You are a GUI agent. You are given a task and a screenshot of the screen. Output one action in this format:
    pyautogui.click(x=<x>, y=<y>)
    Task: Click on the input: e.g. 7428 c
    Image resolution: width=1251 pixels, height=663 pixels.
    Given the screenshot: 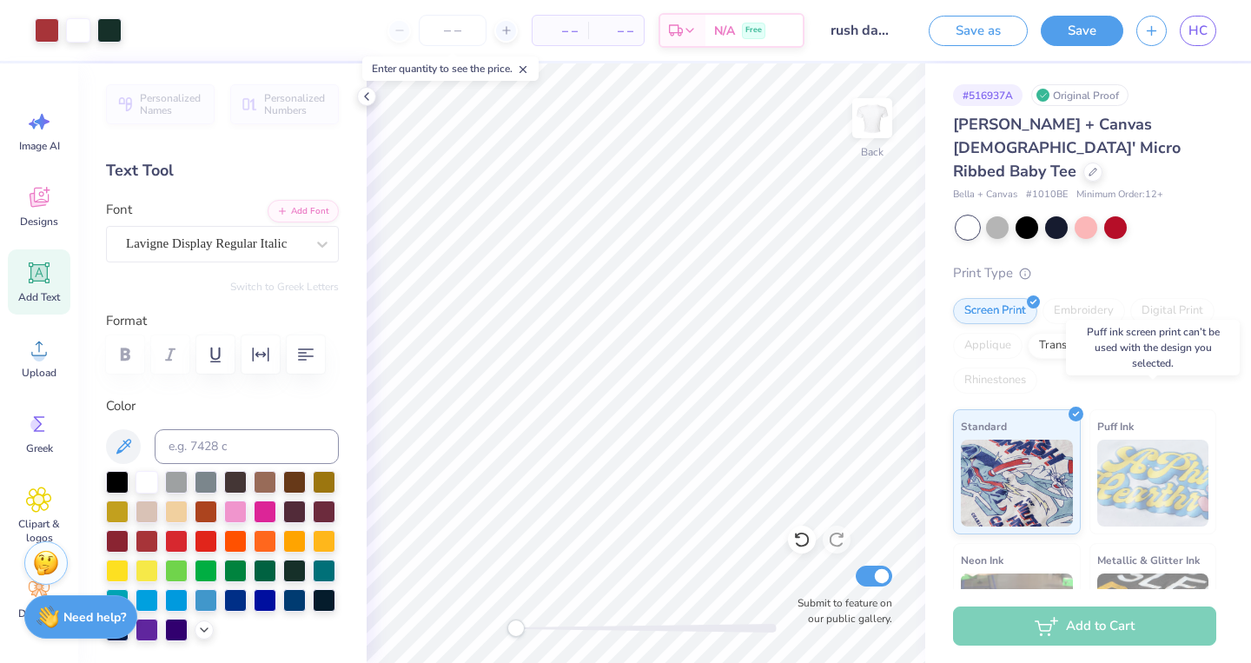 What is the action you would take?
    pyautogui.click(x=247, y=447)
    